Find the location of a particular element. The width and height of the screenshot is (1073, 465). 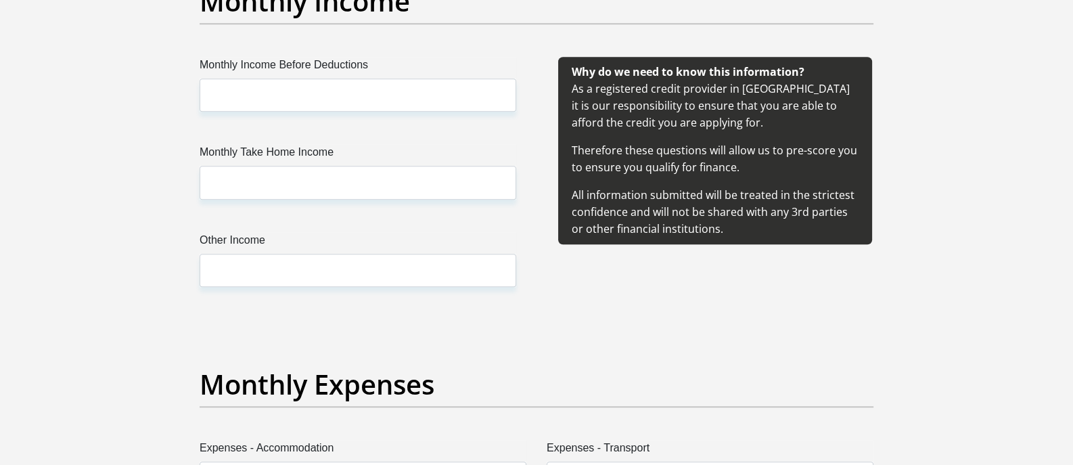

label: Expenses - Transport is located at coordinates (710, 451).